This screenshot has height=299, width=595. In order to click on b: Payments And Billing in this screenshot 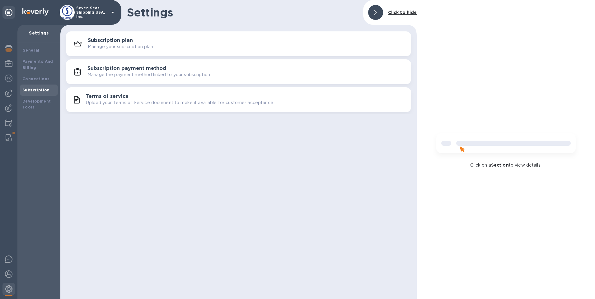, I will do `click(38, 64)`.